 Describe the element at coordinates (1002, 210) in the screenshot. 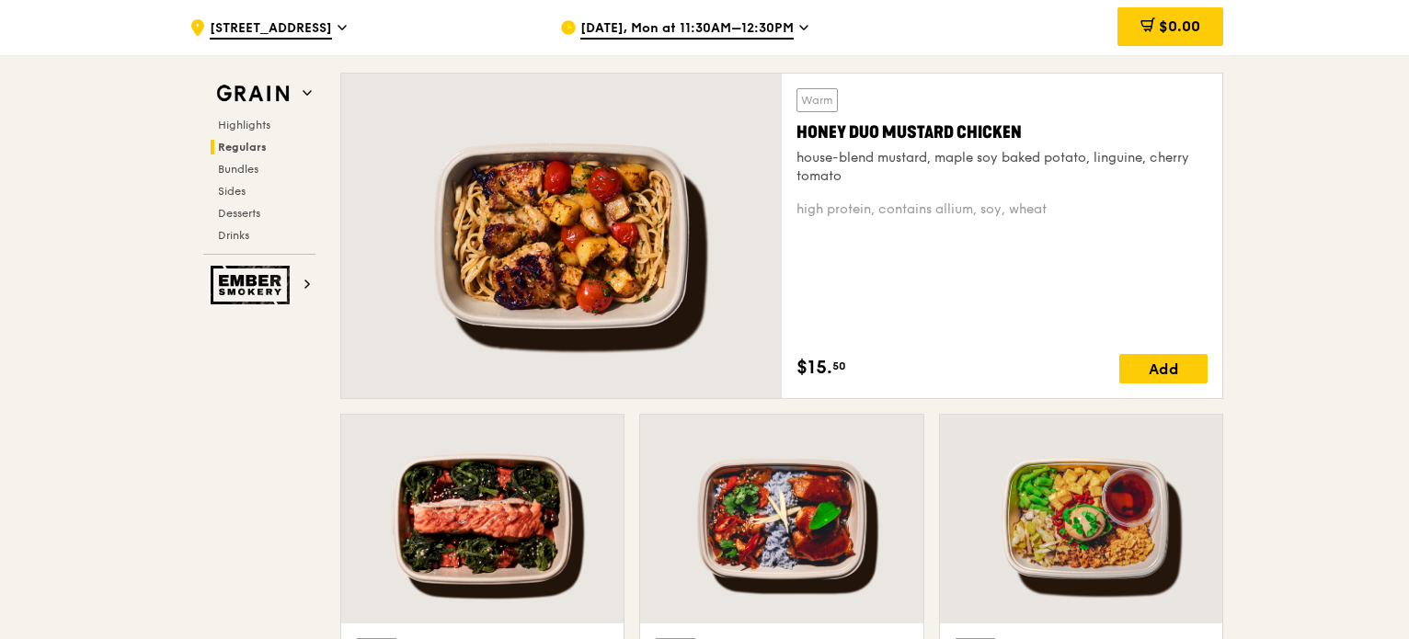

I see `div: high protein, contains allium, soy, wheat` at that location.